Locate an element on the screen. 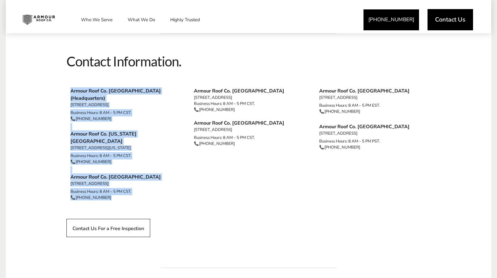 The width and height of the screenshot is (497, 278). span: Contact Us For a Free Inspection is located at coordinates (108, 228).